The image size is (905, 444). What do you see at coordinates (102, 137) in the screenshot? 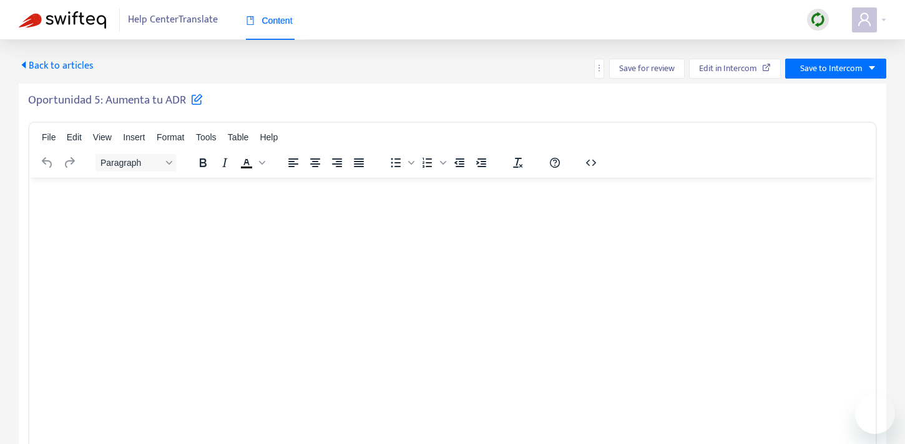
I see `span: View` at bounding box center [102, 137].